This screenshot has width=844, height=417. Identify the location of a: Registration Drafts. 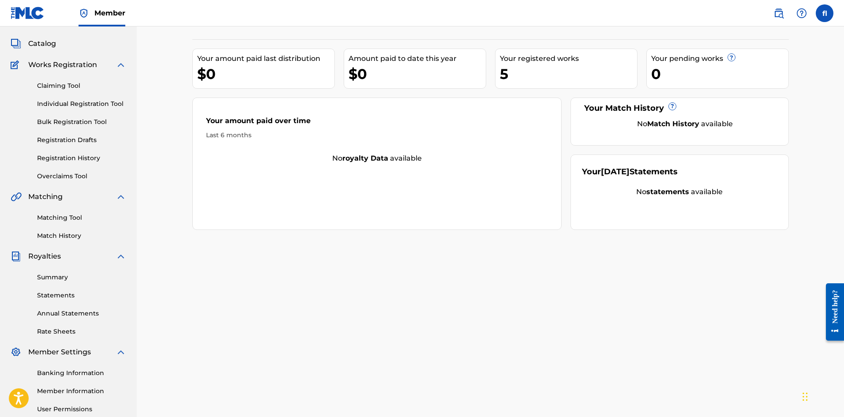
(82, 140).